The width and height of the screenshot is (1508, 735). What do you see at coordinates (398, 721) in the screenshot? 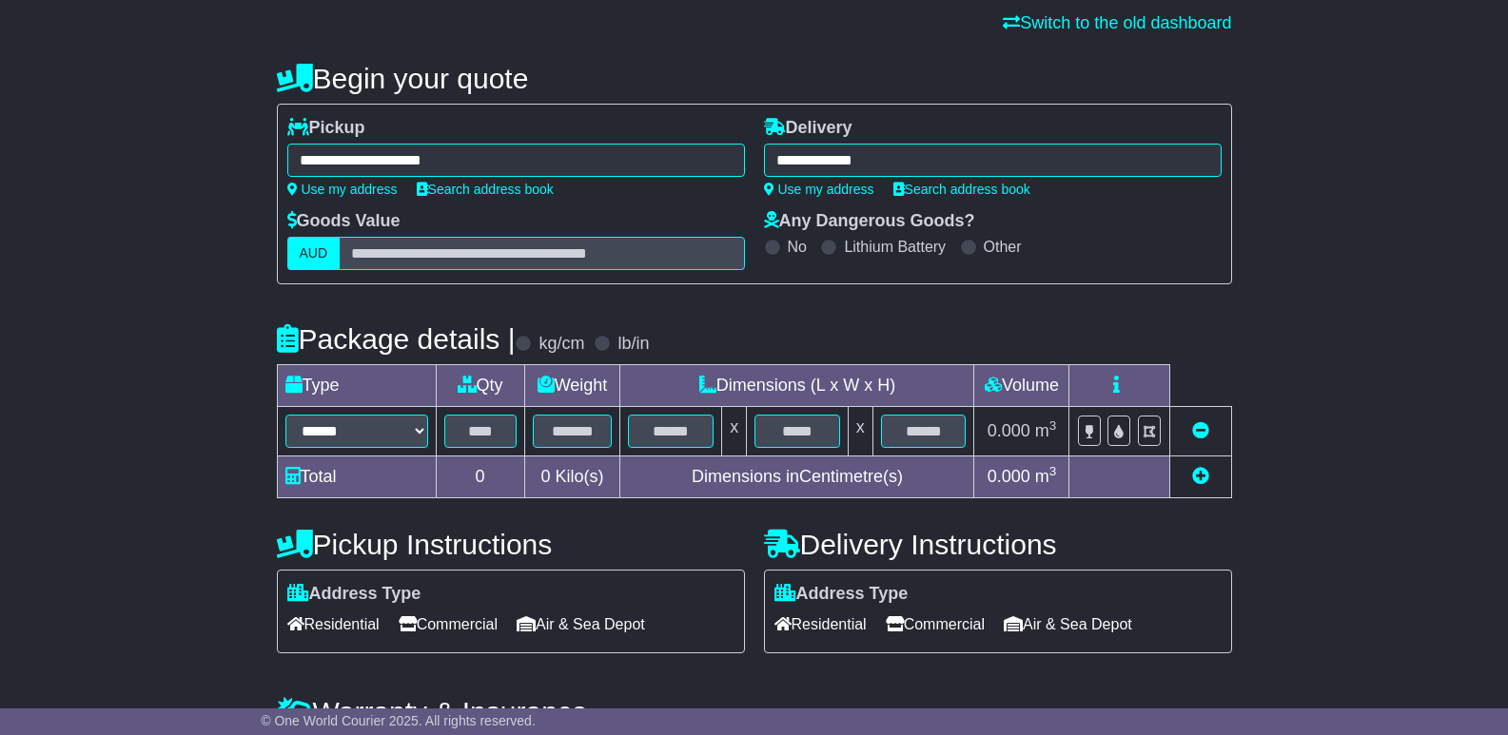
I see `span: © One World Courier 2025. All rights reserved.` at bounding box center [398, 721].